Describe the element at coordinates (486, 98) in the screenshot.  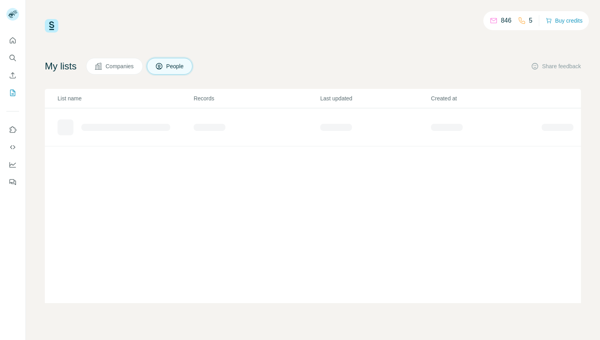
I see `p: Created at` at that location.